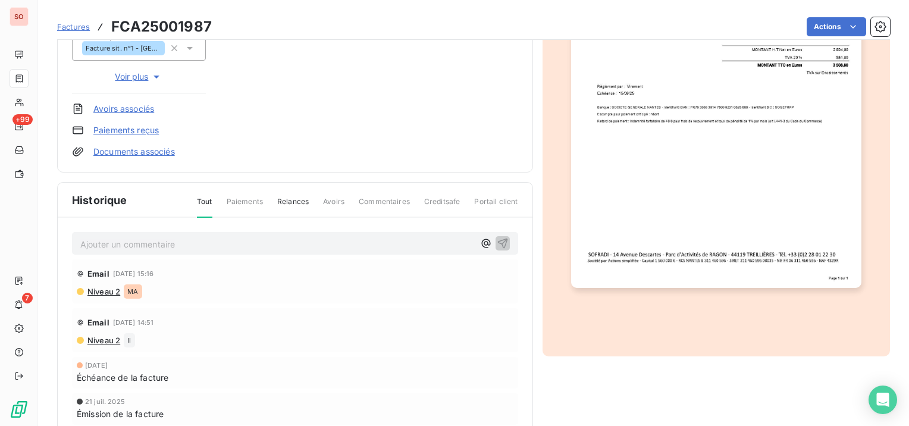  What do you see at coordinates (19, 409) in the screenshot?
I see `img: Logo LeanPay` at bounding box center [19, 409].